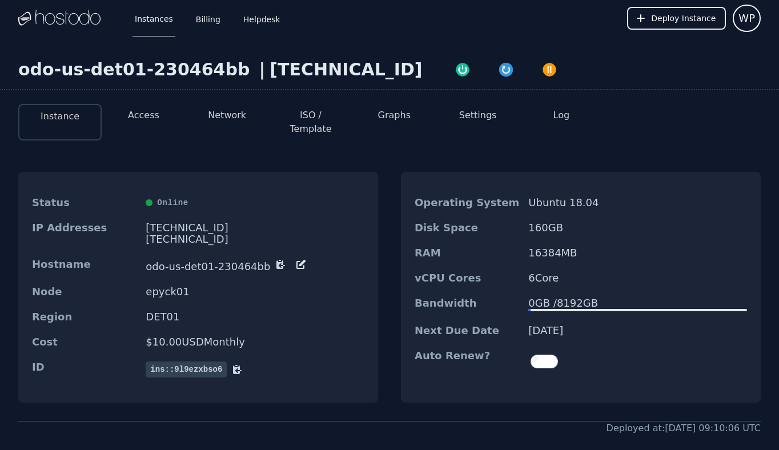 The height and width of the screenshot is (450, 779). I want to click on img: Power On, so click(463, 70).